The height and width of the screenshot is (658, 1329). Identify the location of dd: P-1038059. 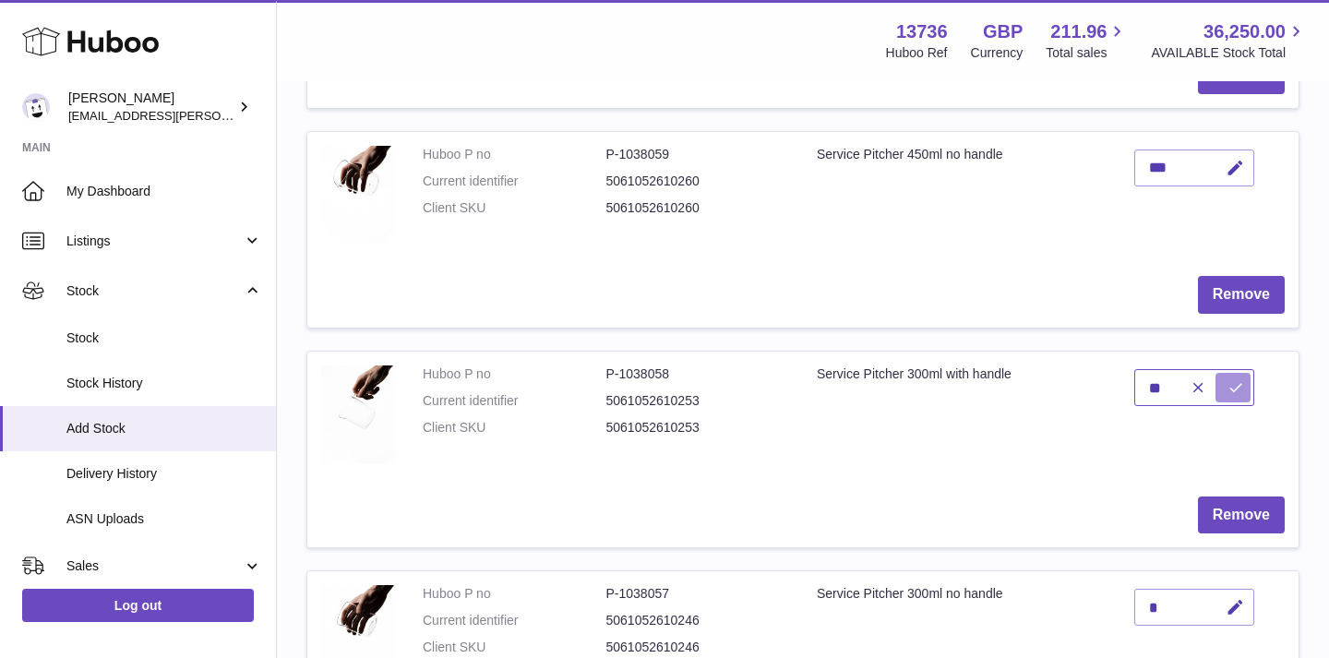
(698, 154).